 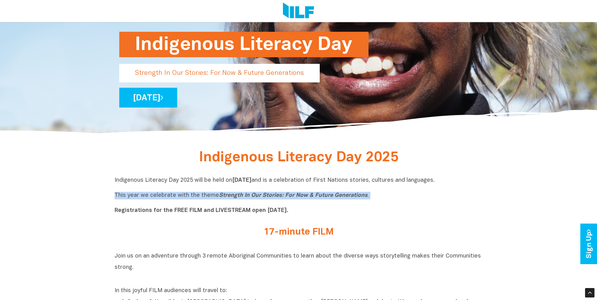 What do you see at coordinates (299, 232) in the screenshot?
I see `h2: 17-minute FILM` at bounding box center [299, 232].